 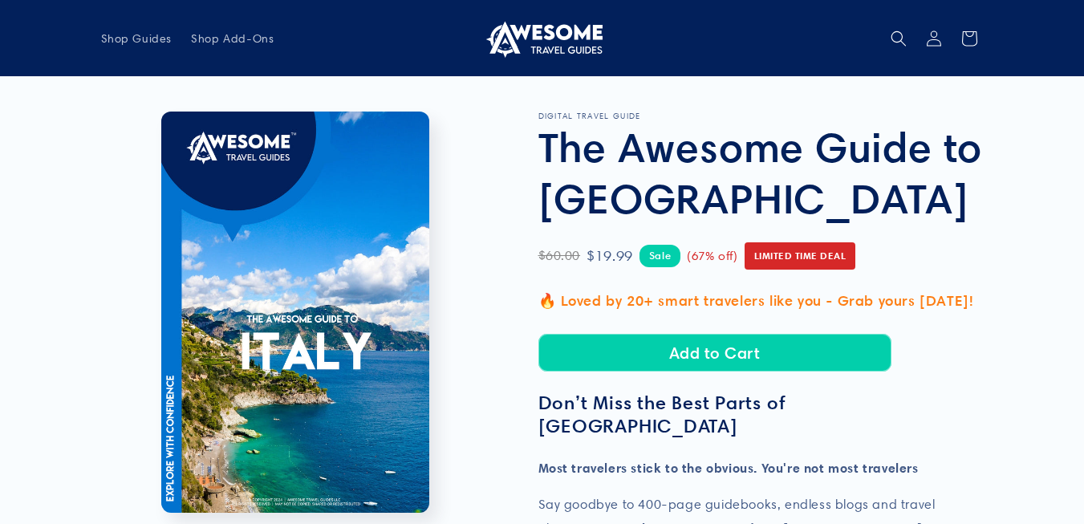 What do you see at coordinates (660, 255) in the screenshot?
I see `span: Sale` at bounding box center [660, 255].